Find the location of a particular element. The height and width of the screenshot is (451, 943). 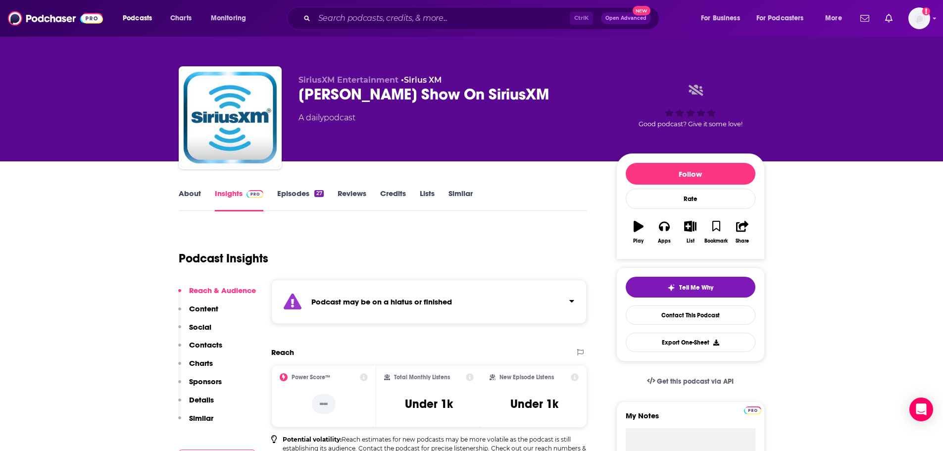

a: Lists is located at coordinates (427, 200).